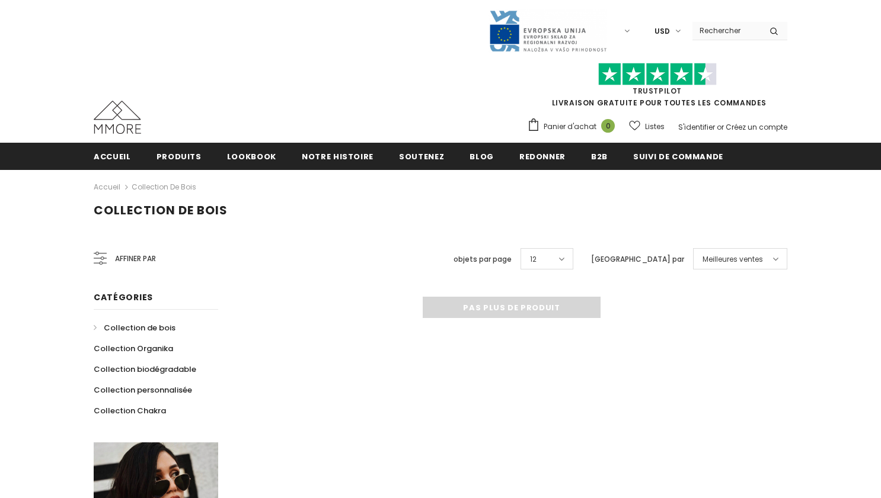 This screenshot has width=881, height=498. Describe the element at coordinates (143, 390) in the screenshot. I see `span: Collection personnalisée` at that location.